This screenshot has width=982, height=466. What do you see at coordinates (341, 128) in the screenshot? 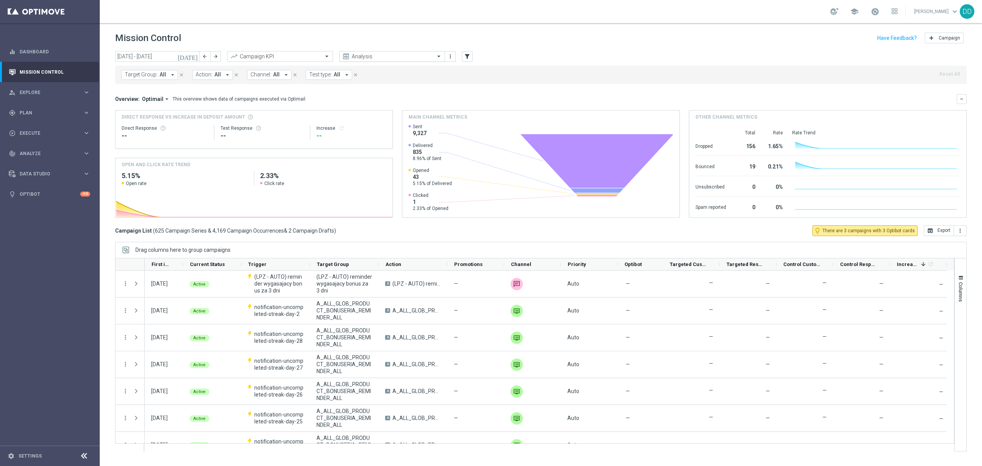
I see `button: refresh` at bounding box center [341, 128].